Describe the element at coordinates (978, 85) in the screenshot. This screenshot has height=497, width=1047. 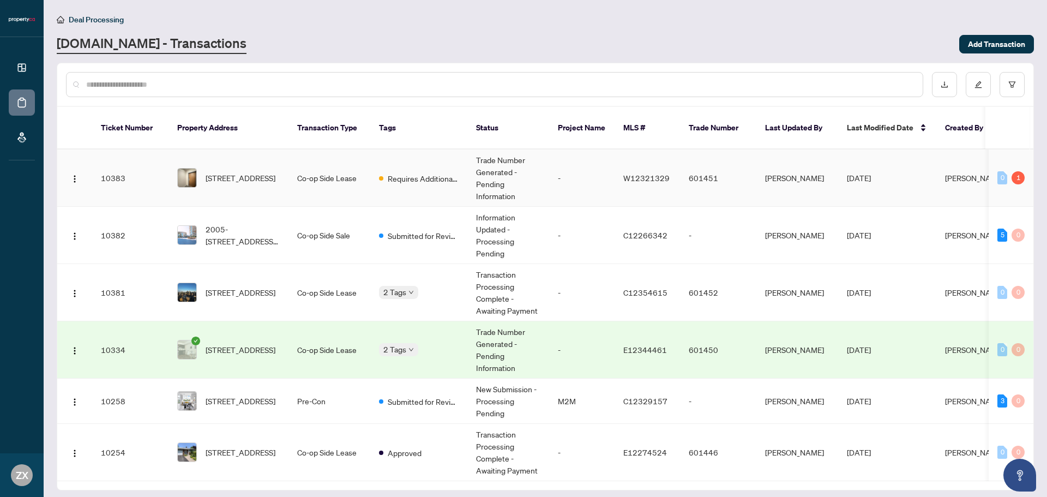
I see `button: edit` at that location.